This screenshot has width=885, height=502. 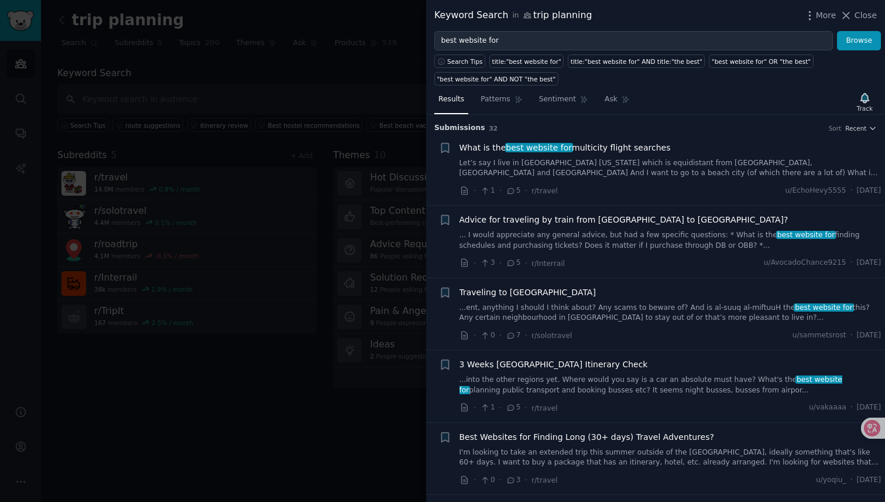 I want to click on a: title:"best website for" AND title:"the best", so click(x=636, y=61).